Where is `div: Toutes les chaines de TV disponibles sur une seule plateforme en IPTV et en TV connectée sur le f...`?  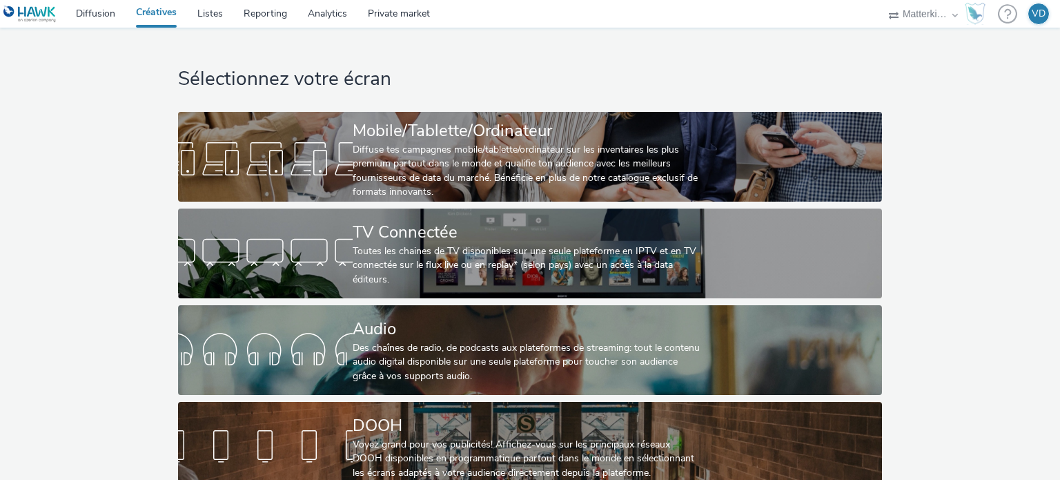
div: Toutes les chaines de TV disponibles sur une seule plateforme en IPTV et en TV connectée sur le f... is located at coordinates (527, 265).